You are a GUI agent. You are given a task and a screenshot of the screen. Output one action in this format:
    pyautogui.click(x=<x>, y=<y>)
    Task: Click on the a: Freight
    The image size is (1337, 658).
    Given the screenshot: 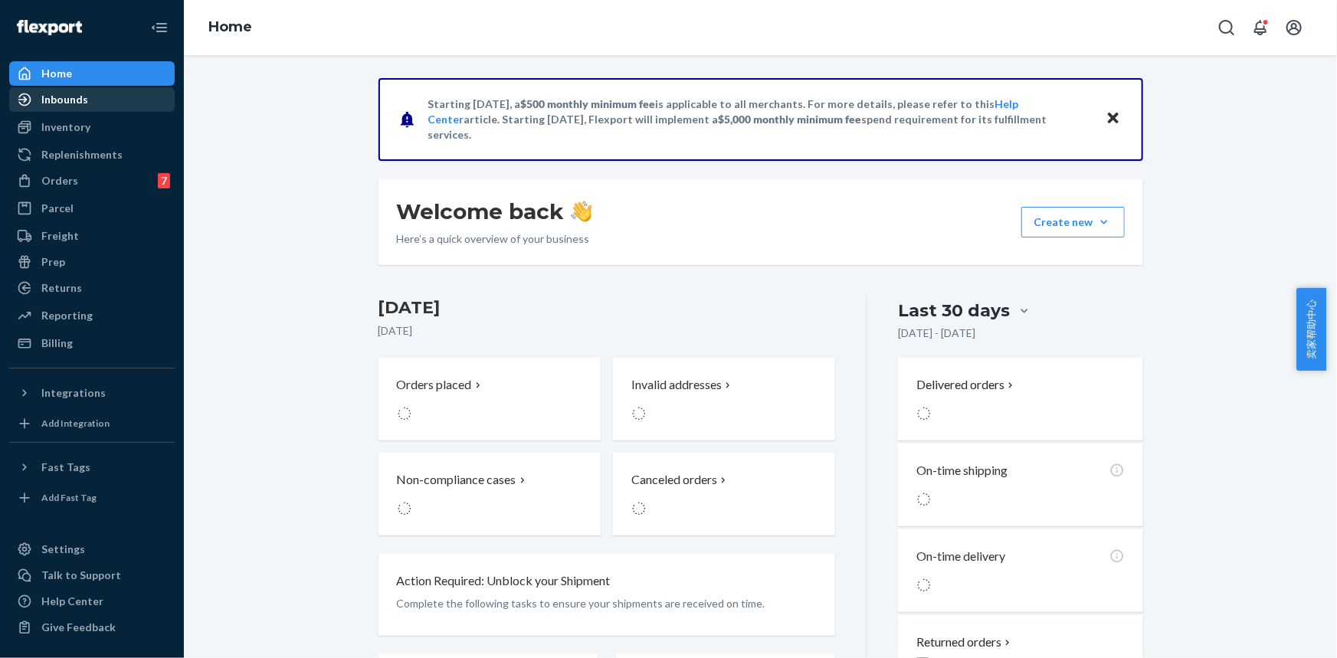 What is the action you would take?
    pyautogui.click(x=92, y=236)
    